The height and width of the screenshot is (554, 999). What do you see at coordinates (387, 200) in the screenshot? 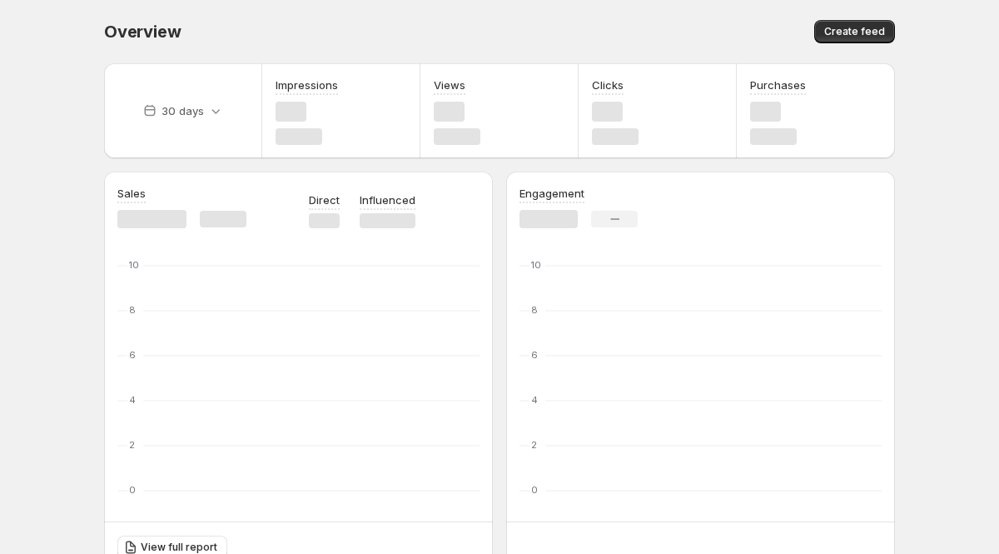
I see `p: Influenced` at bounding box center [387, 200].